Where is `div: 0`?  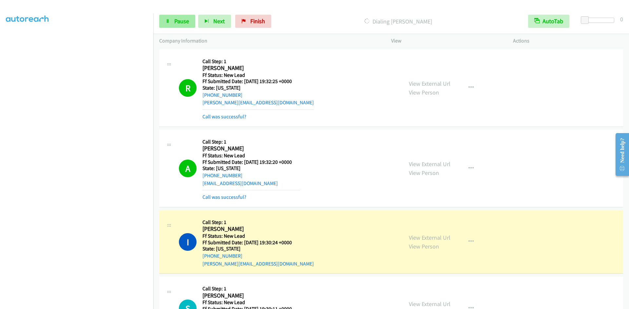
div: 0 is located at coordinates (621, 19).